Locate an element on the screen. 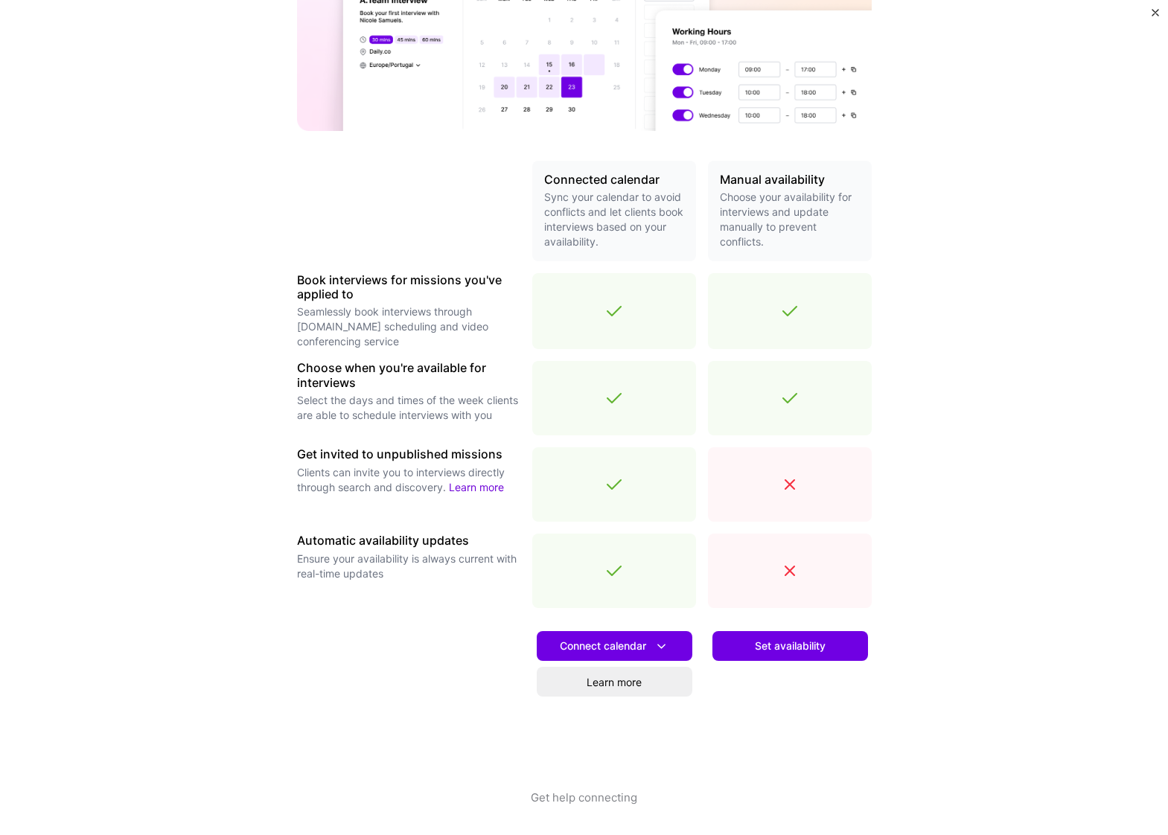 The height and width of the screenshot is (835, 1168). span: Connect calendar is located at coordinates (614, 646).